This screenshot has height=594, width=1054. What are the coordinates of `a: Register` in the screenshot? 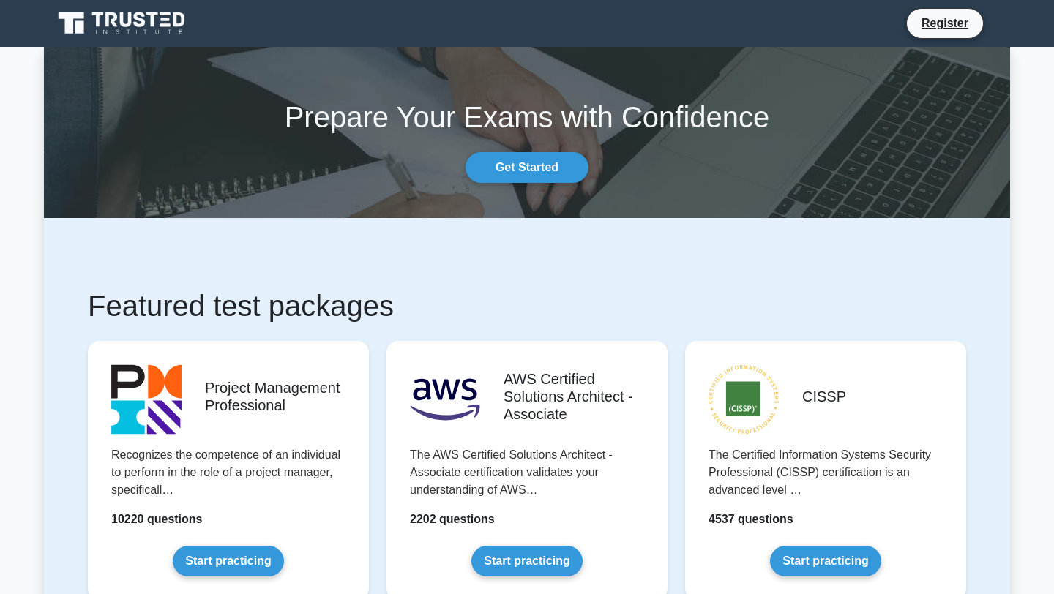 It's located at (945, 23).